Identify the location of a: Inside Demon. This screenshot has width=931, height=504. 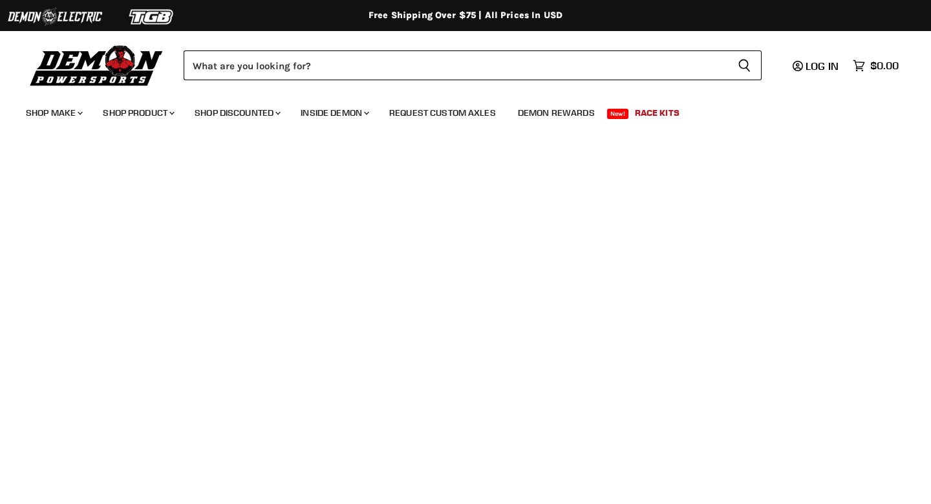
(334, 113).